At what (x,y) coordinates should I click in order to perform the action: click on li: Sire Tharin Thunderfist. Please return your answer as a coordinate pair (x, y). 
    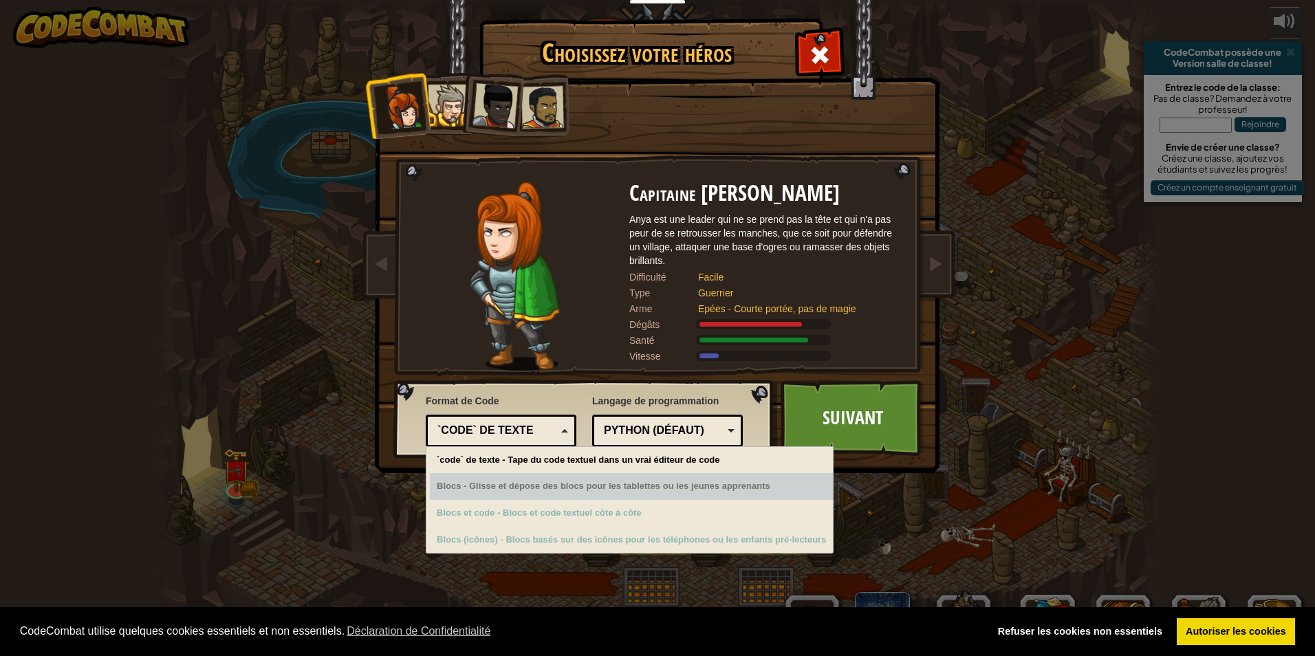
    Looking at the image, I should click on (444, 103).